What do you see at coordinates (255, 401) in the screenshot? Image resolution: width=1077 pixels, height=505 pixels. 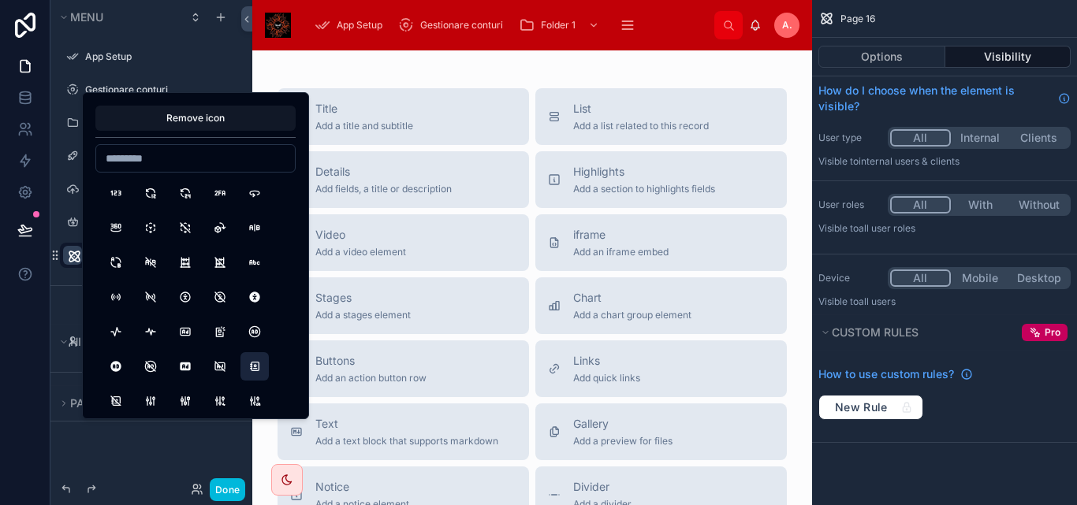 I see `button: AdjustmentsCancel` at bounding box center [255, 401].